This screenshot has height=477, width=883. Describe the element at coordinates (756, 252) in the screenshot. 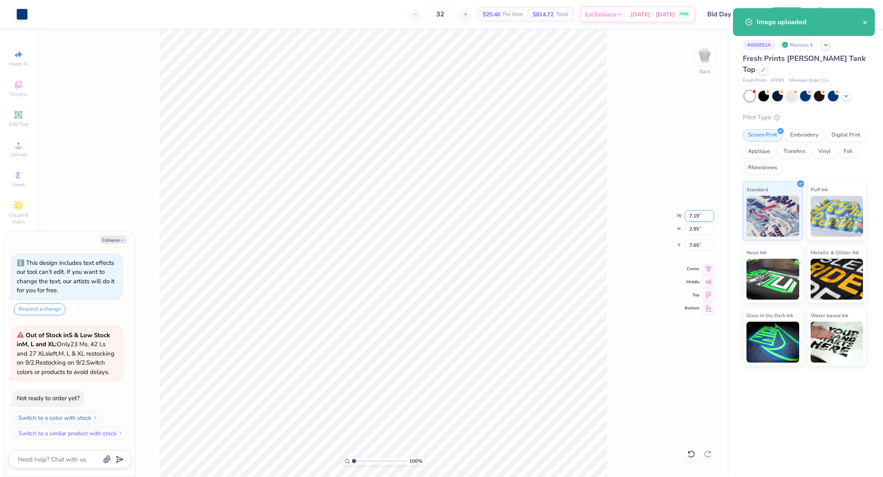

I see `span: Neon Ink` at that location.